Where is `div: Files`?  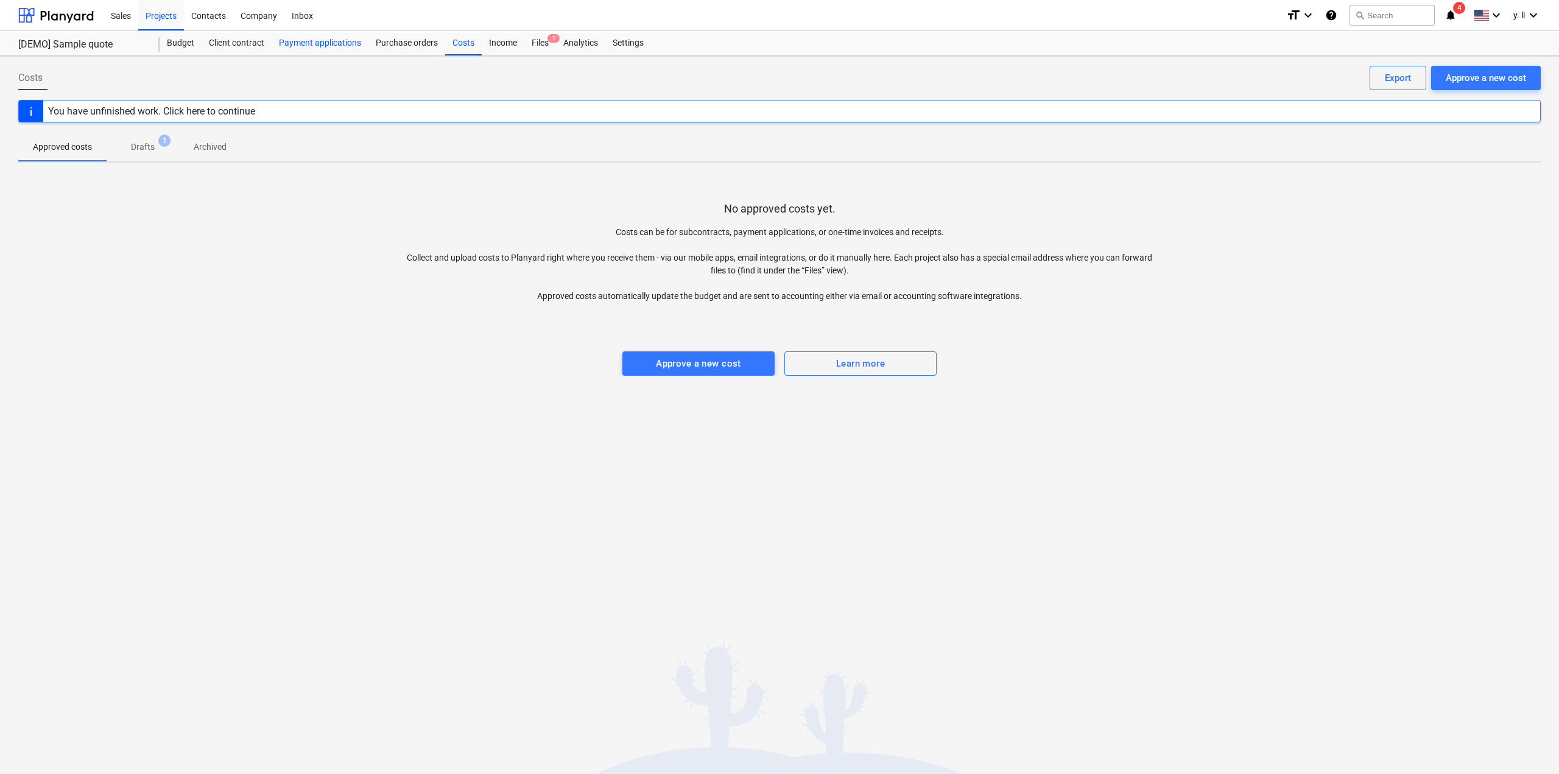 div: Files is located at coordinates (540, 43).